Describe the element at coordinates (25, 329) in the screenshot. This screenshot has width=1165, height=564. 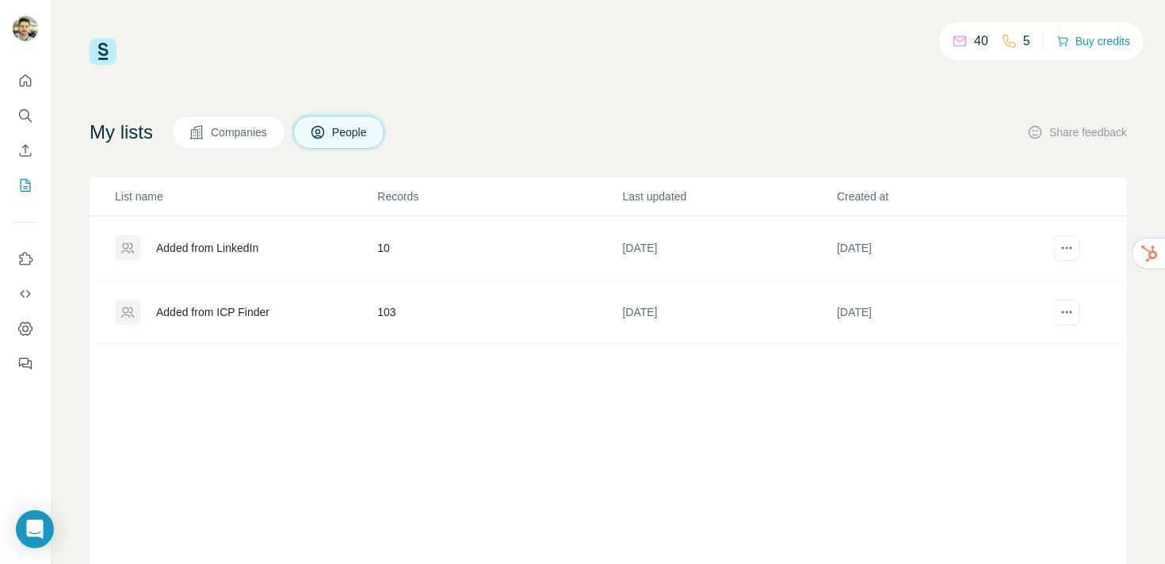
I see `button: Dashboard` at that location.